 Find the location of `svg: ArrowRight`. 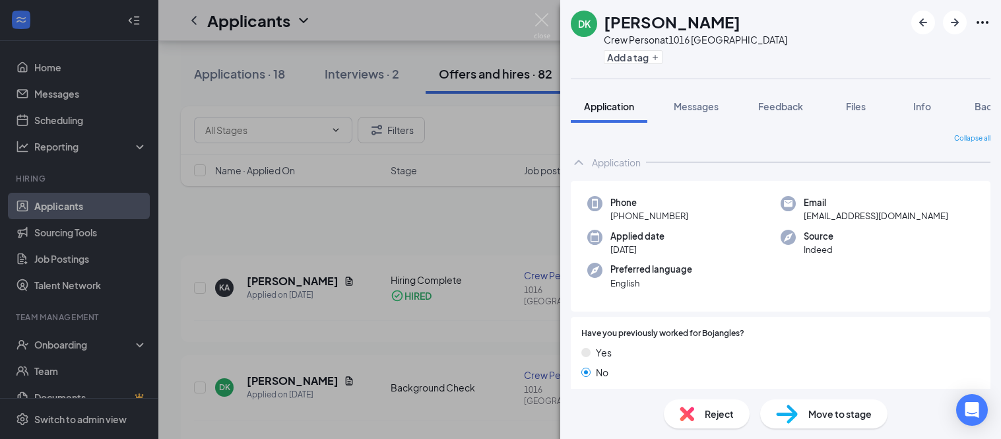

svg: ArrowRight is located at coordinates (955, 22).